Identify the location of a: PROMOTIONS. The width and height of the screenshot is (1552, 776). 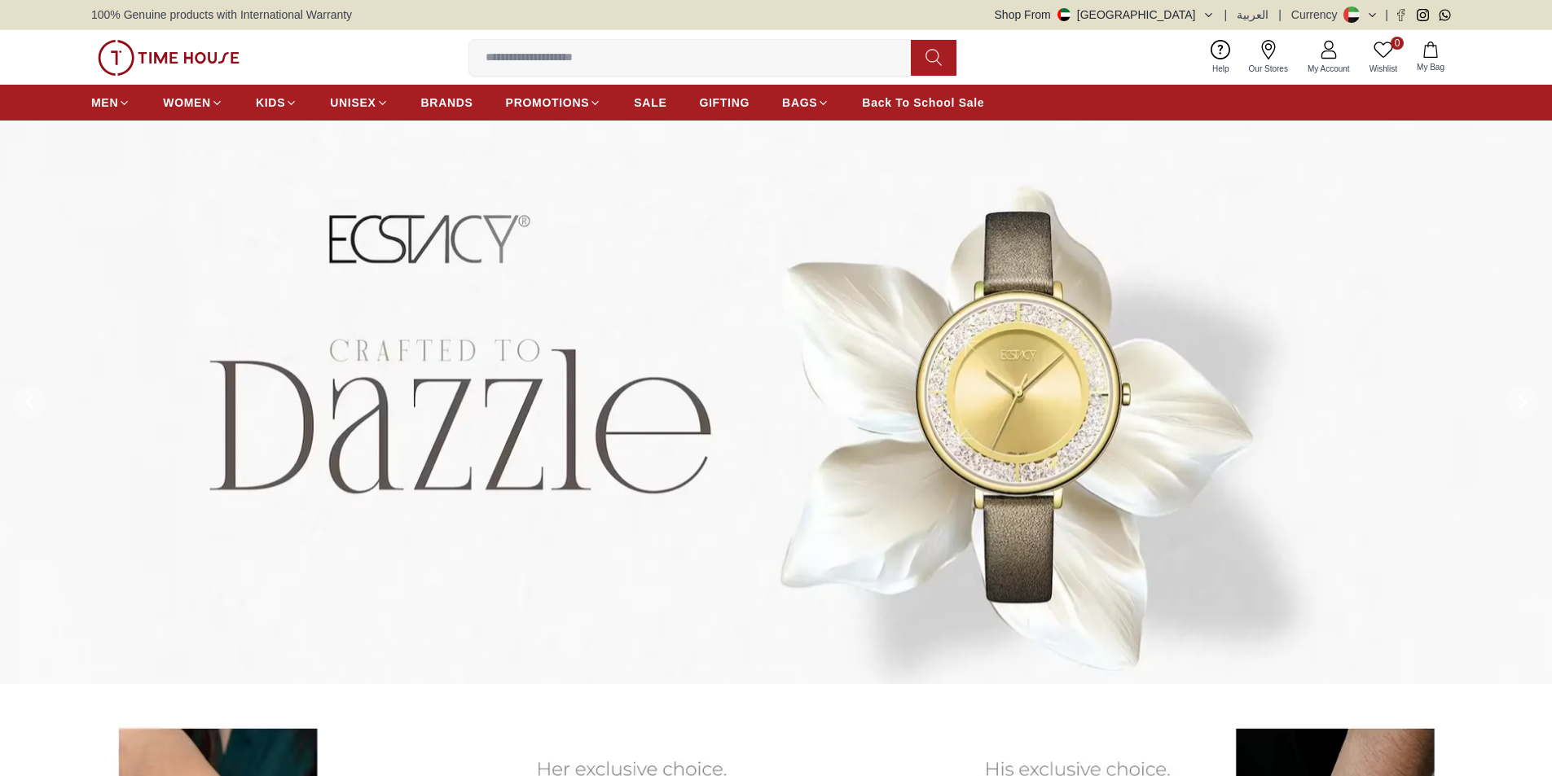
(554, 103).